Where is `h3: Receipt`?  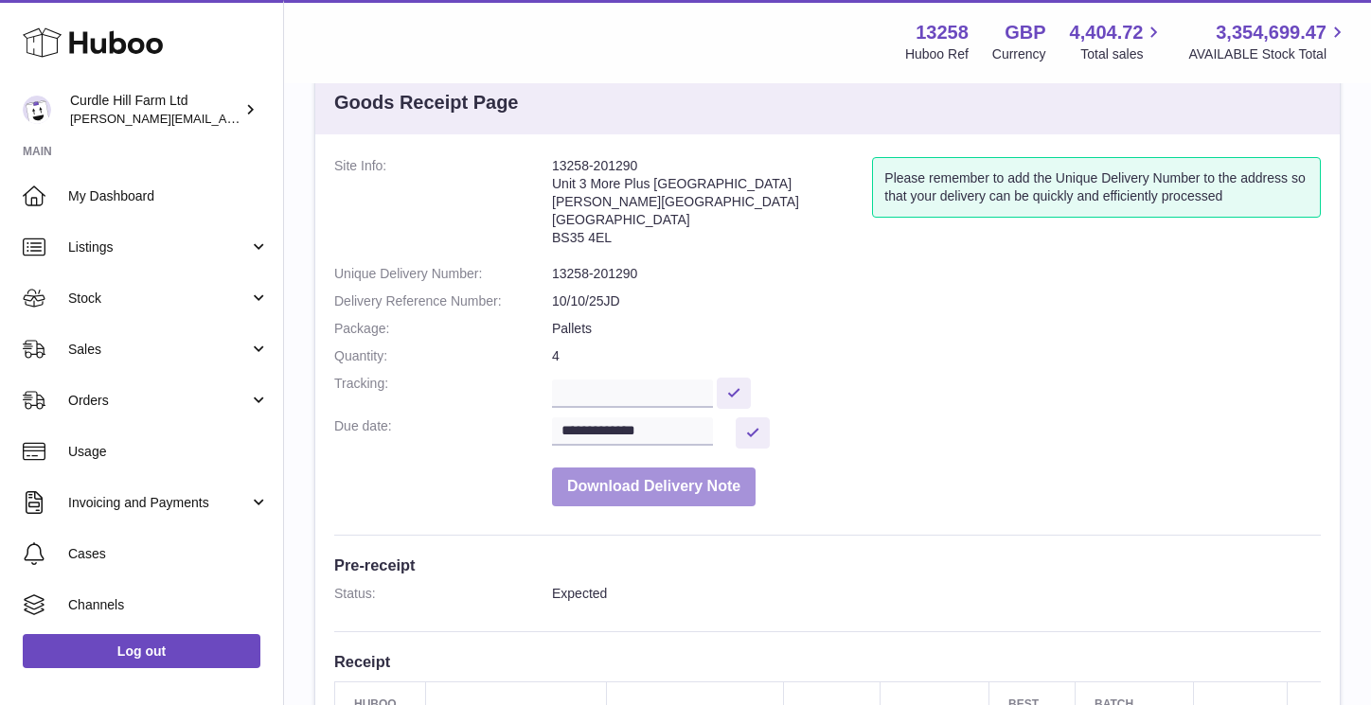 h3: Receipt is located at coordinates (828, 662).